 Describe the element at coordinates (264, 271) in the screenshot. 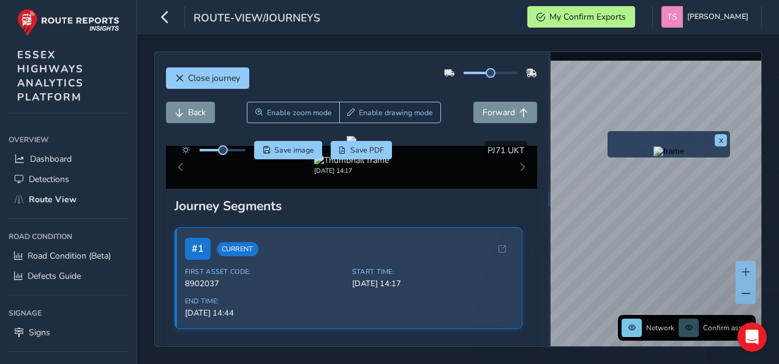

I see `span: First Asset Code:` at that location.